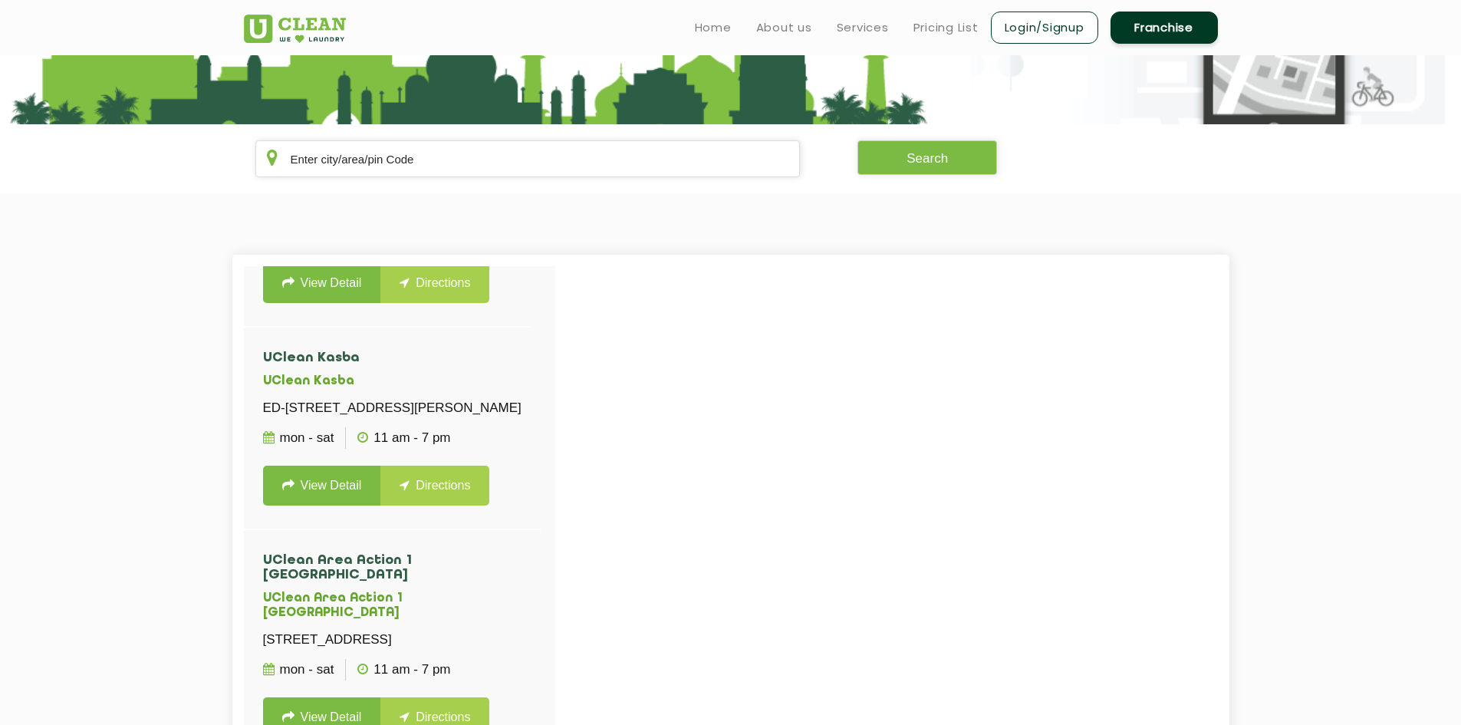  I want to click on h5: UClean Kasba, so click(392, 381).